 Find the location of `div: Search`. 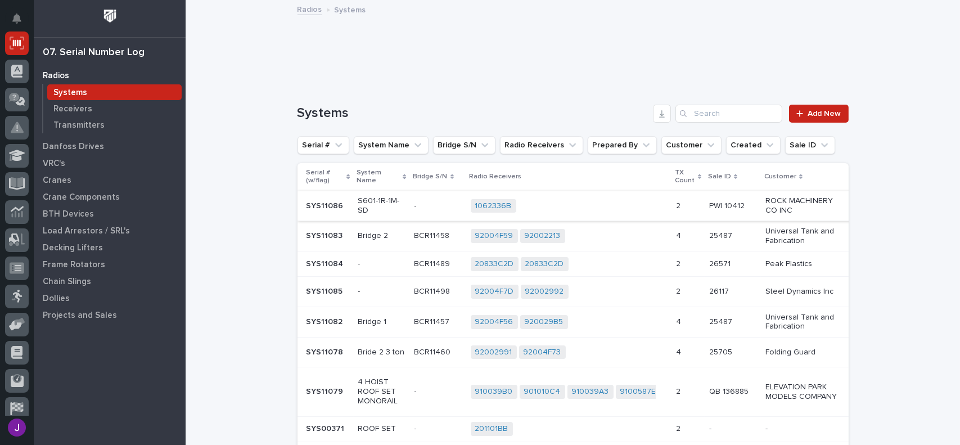

div: Search is located at coordinates (729, 114).